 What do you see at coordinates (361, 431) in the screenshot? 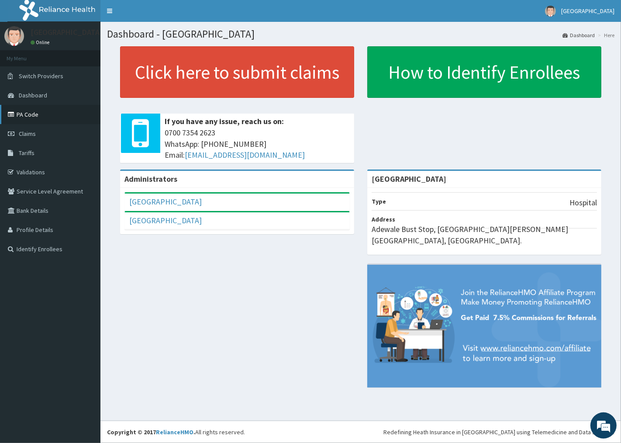
I see `footer: All rights reserved.` at bounding box center [361, 431].